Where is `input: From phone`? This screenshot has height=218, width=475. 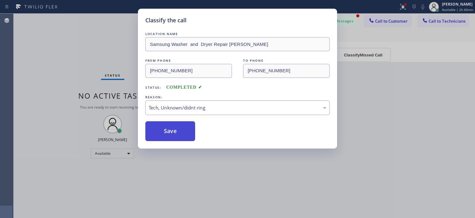 input: From phone is located at coordinates (189, 71).